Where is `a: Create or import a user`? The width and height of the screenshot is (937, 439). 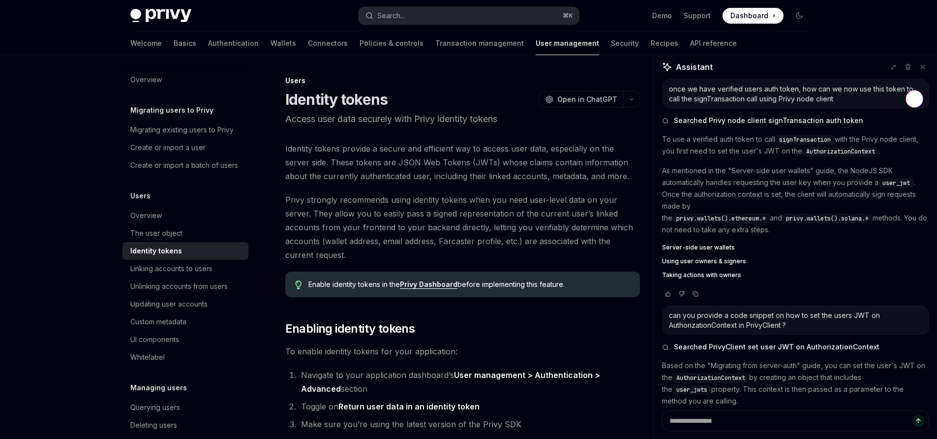 a: Create or import a user is located at coordinates (185, 148).